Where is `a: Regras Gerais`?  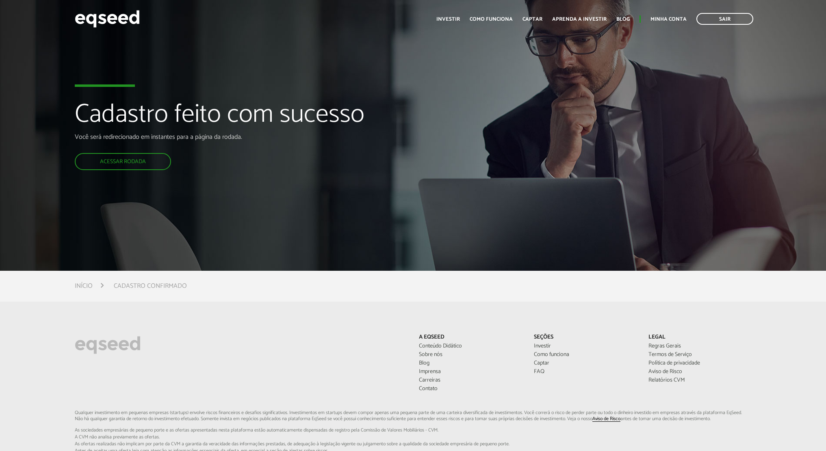 a: Regras Gerais is located at coordinates (699, 346).